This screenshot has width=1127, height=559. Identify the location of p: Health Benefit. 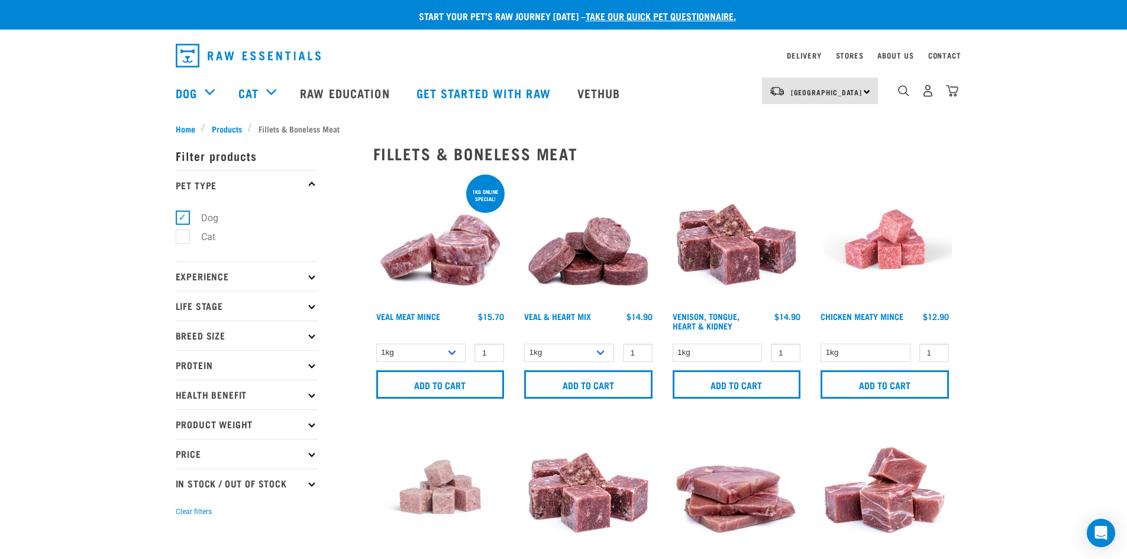
(247, 395).